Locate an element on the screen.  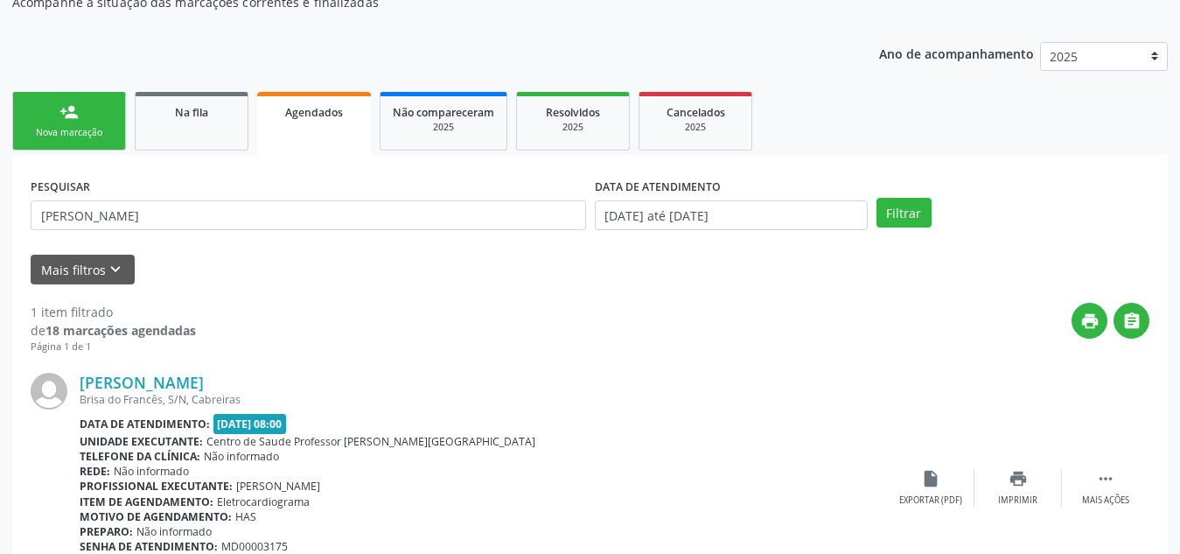
input: Nome, CNS is located at coordinates (308, 215).